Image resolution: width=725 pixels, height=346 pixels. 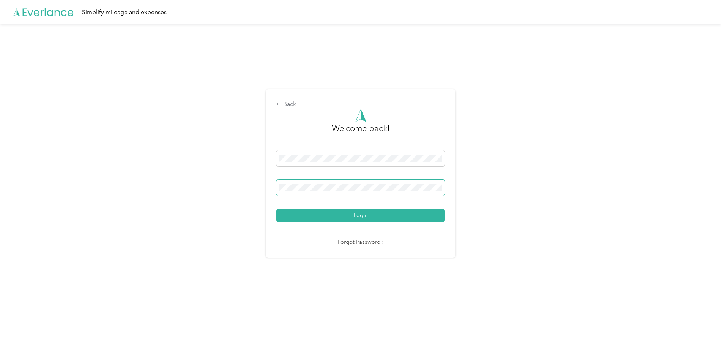 What do you see at coordinates (124, 12) in the screenshot?
I see `div: Simplify mileage and expenses` at bounding box center [124, 12].